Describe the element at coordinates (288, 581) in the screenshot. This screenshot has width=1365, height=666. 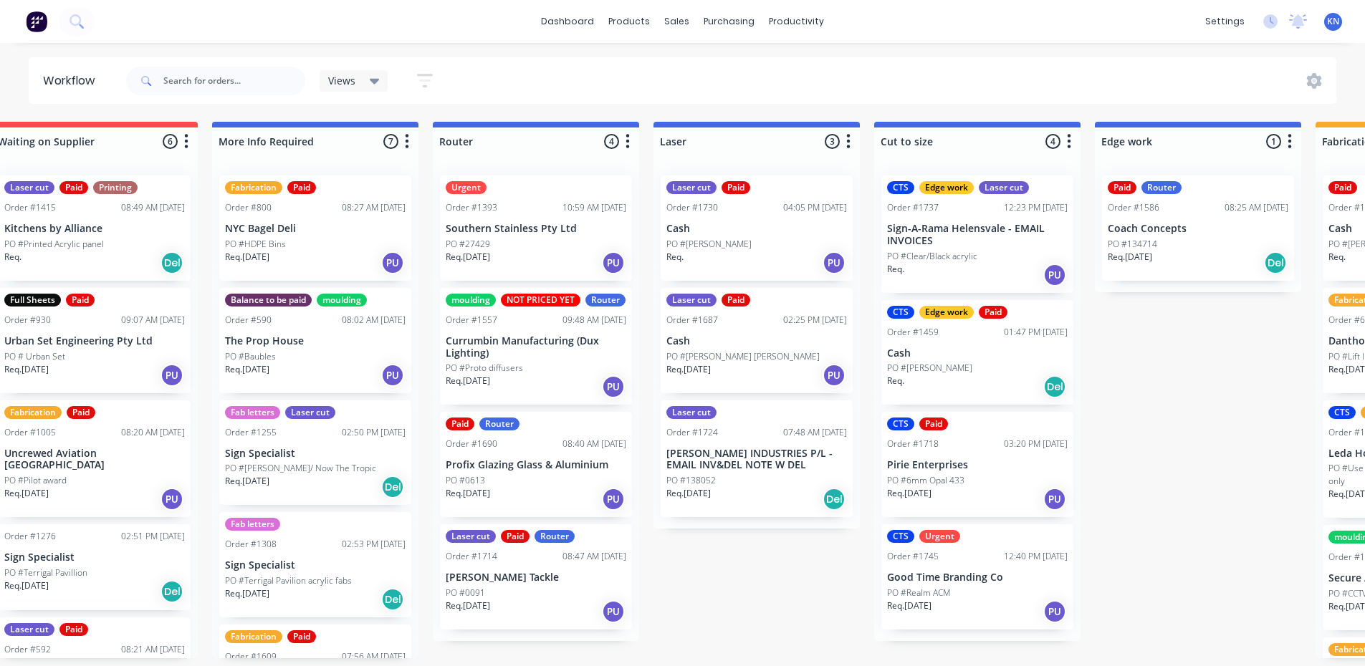
I see `p: PO #Terrigal Pavilion acrylic fabs` at that location.